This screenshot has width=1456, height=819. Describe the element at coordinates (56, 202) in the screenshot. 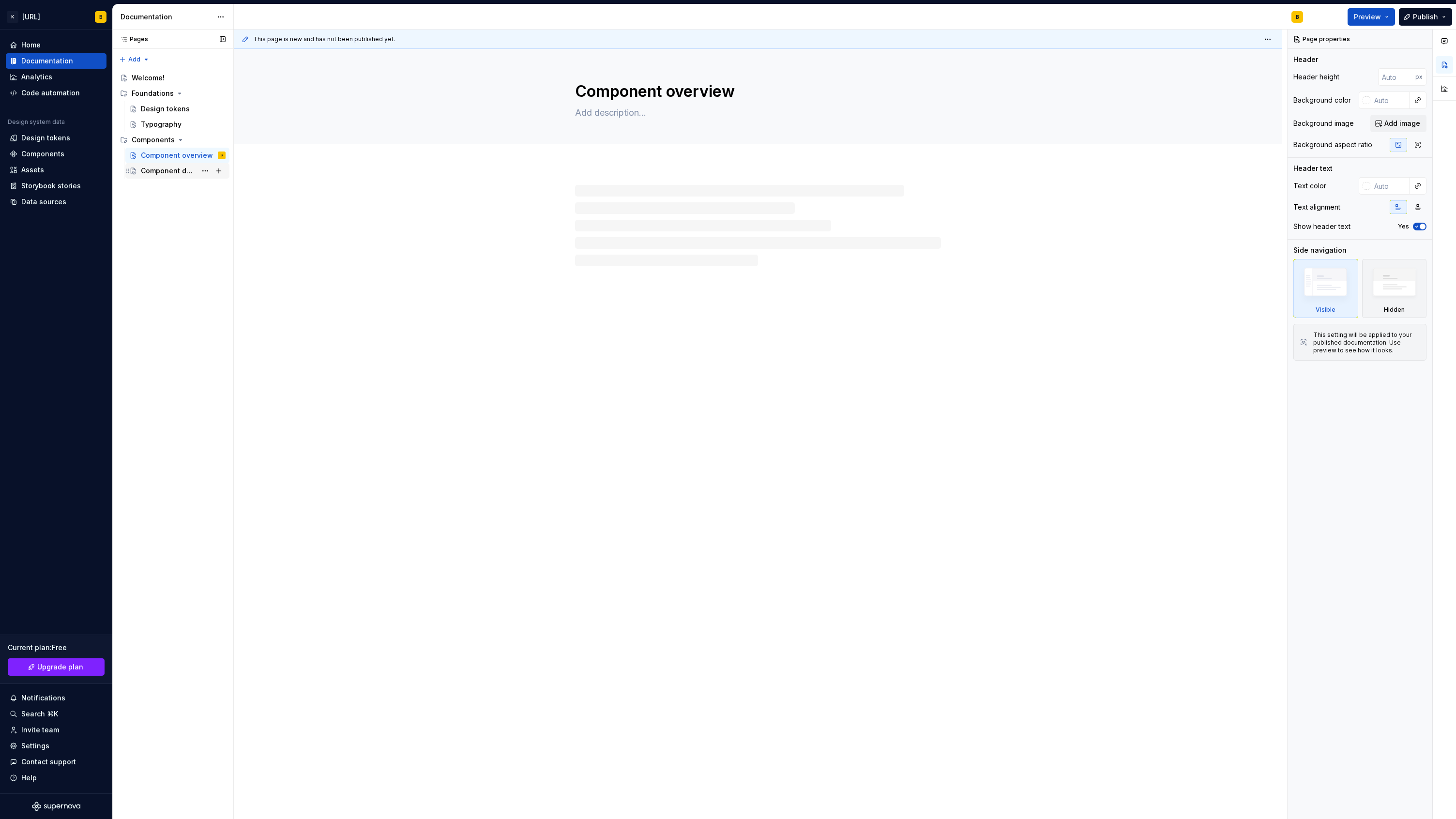

I see `a: Data sources` at that location.